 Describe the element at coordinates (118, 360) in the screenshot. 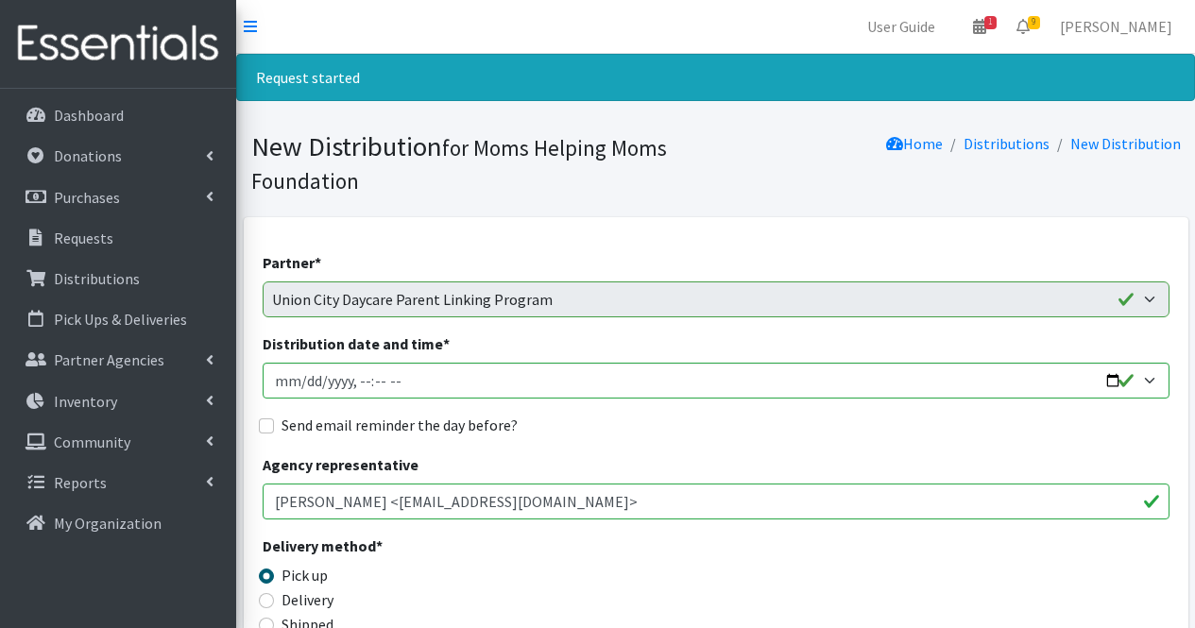

I see `a: Partner Agencies` at that location.